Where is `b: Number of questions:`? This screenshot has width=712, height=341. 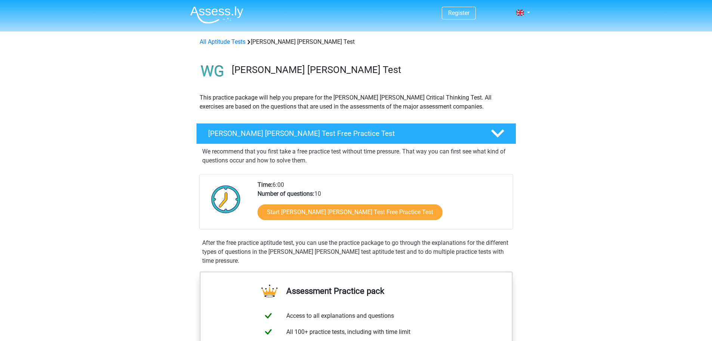 b: Number of questions: is located at coordinates (286, 193).